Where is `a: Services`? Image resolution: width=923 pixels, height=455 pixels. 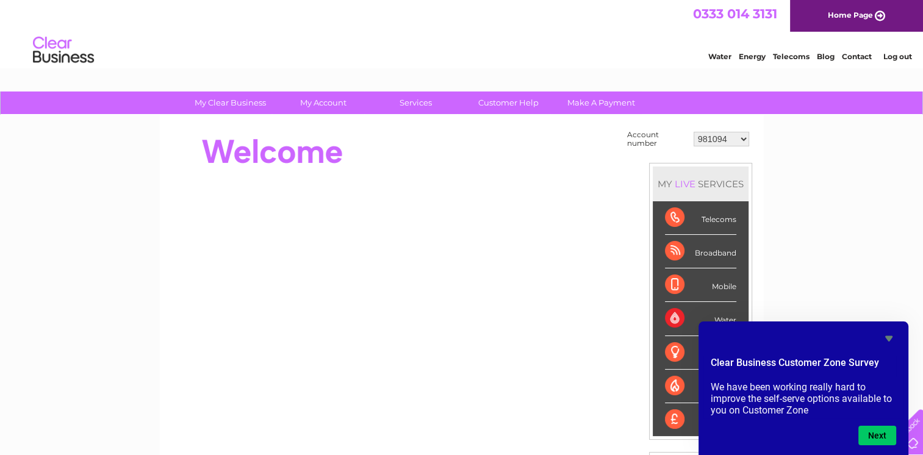 a: Services is located at coordinates (416, 103).